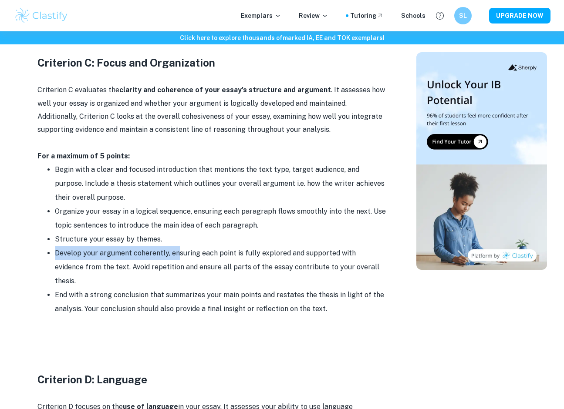  I want to click on h6: SL, so click(462, 16).